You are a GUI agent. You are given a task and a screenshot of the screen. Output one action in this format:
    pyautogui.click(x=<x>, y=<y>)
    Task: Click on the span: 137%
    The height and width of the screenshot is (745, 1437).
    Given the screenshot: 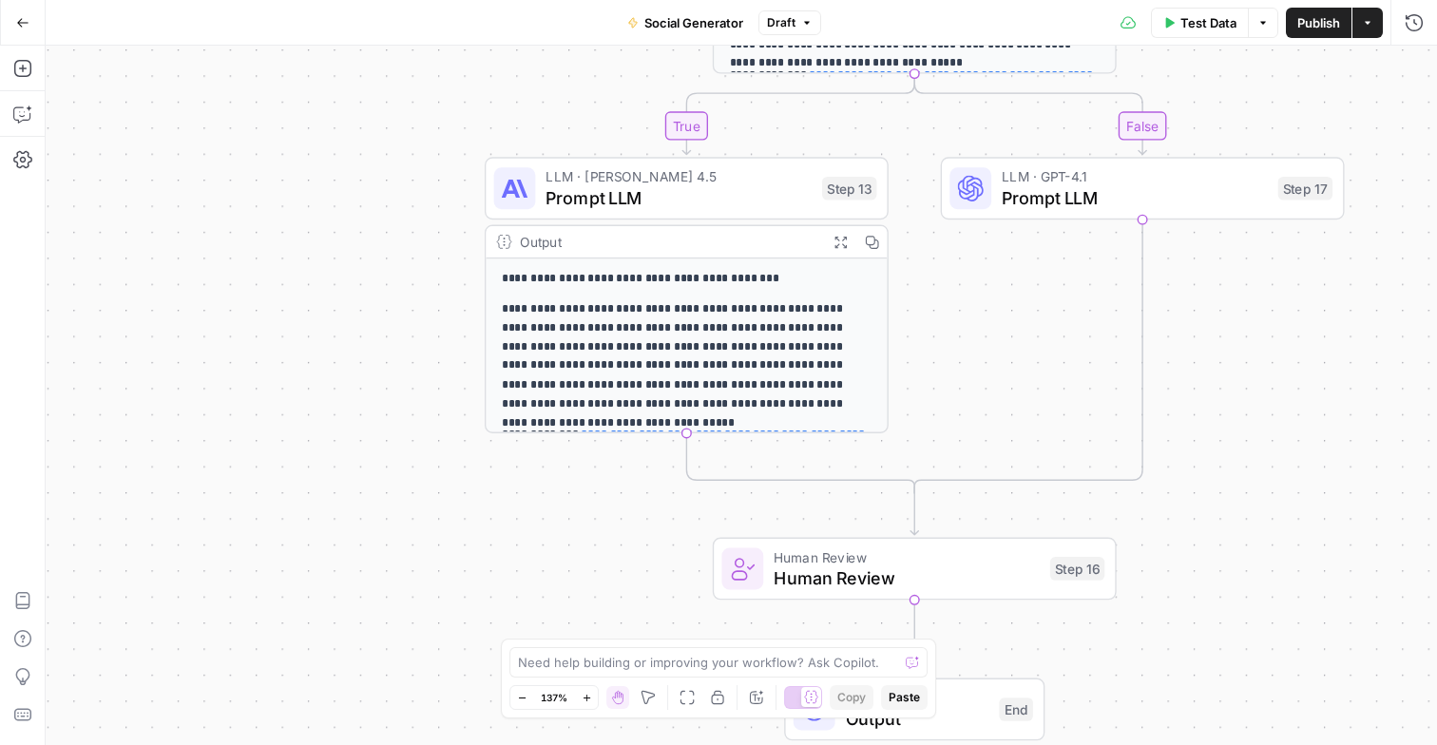 What is the action you would take?
    pyautogui.click(x=554, y=698)
    